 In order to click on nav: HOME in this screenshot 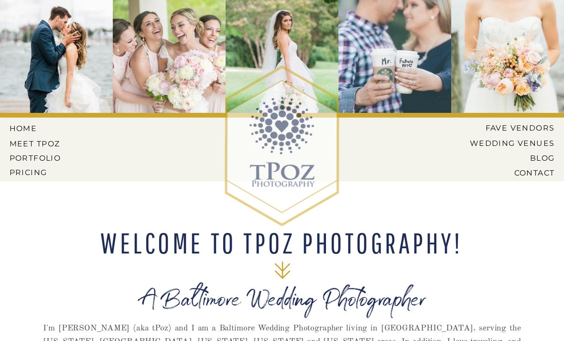, I will do `click(31, 129)`.